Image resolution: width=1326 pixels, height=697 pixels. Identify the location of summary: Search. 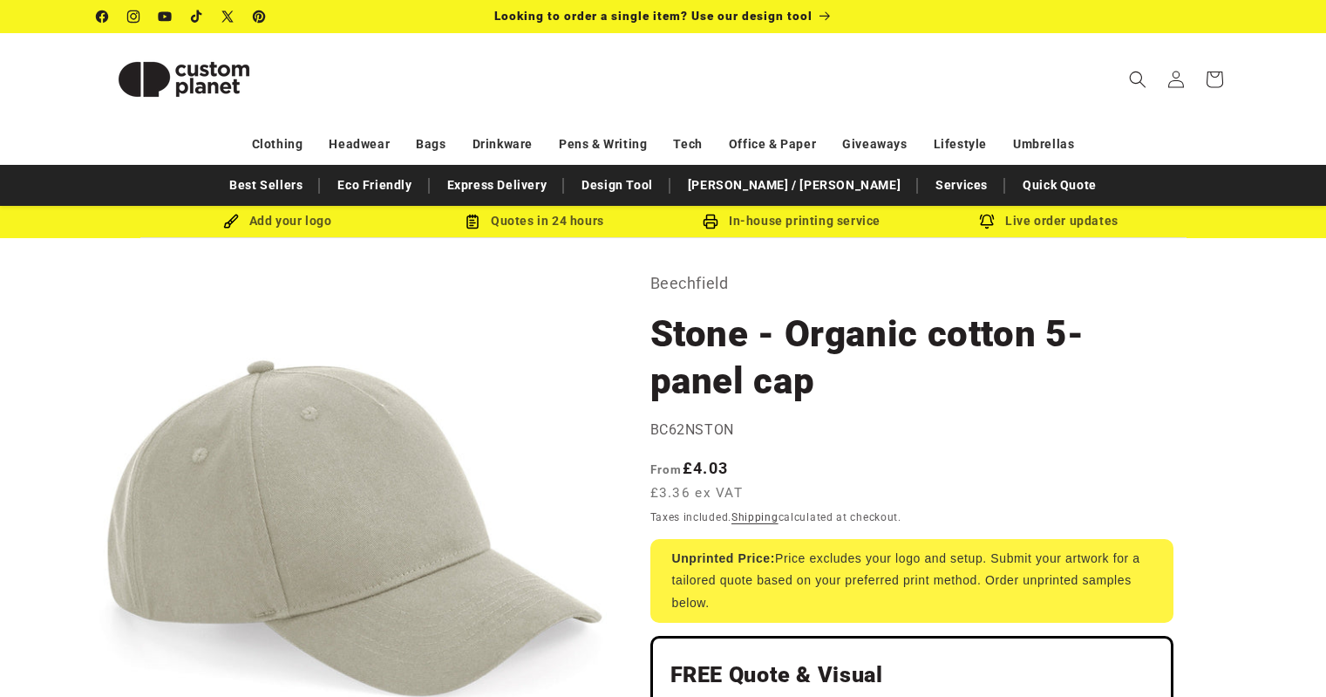
(1138, 79).